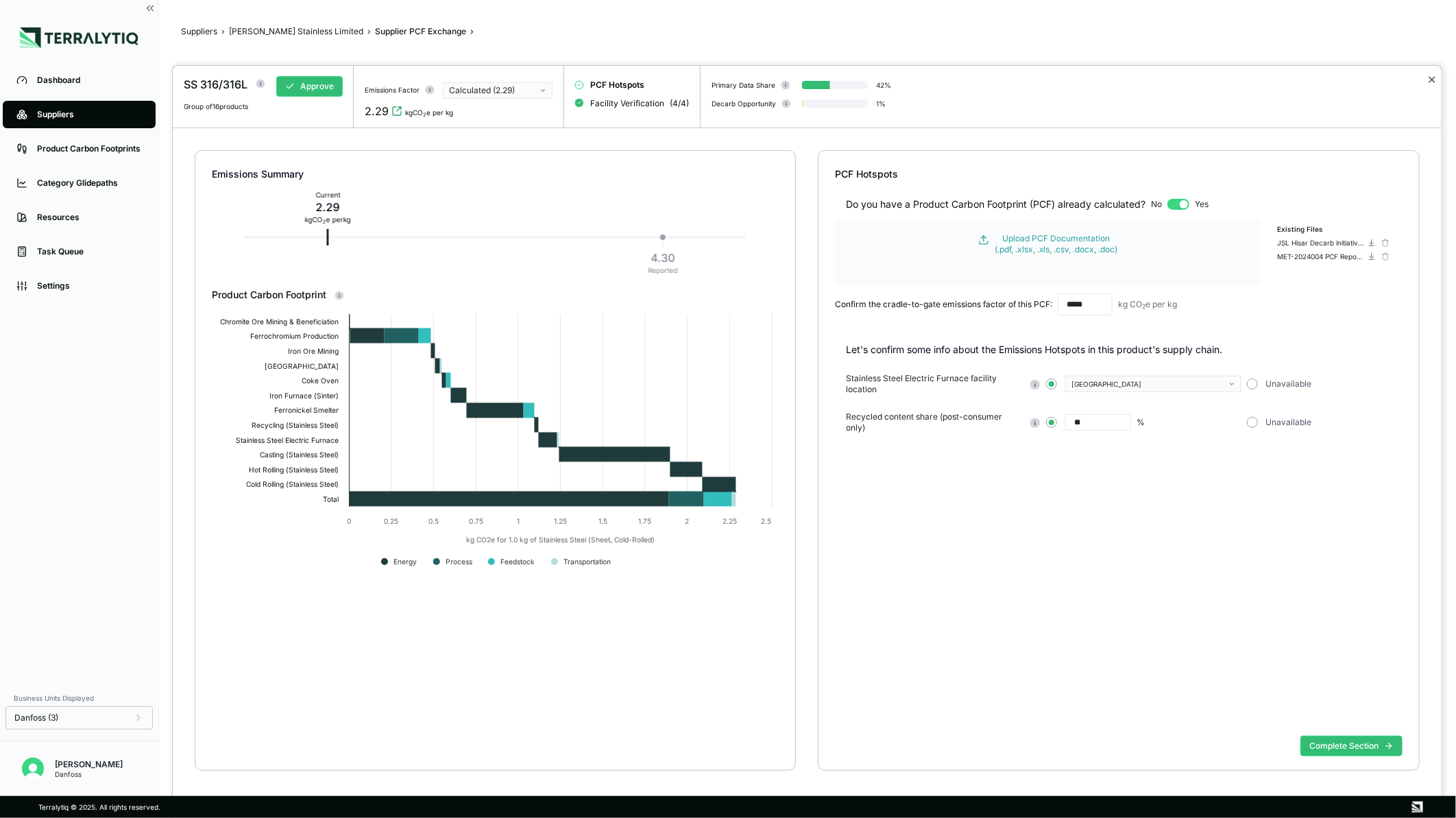  What do you see at coordinates (1202, 204) in the screenshot?
I see `span: Yes` at bounding box center [1202, 204].